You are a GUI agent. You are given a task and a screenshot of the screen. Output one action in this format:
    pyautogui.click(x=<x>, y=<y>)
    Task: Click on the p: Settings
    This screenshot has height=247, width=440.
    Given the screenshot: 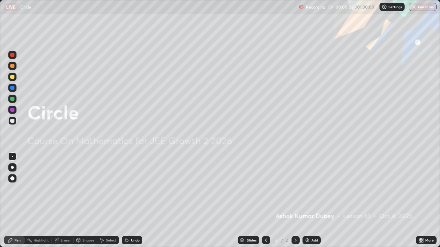 What is the action you would take?
    pyautogui.click(x=395, y=7)
    